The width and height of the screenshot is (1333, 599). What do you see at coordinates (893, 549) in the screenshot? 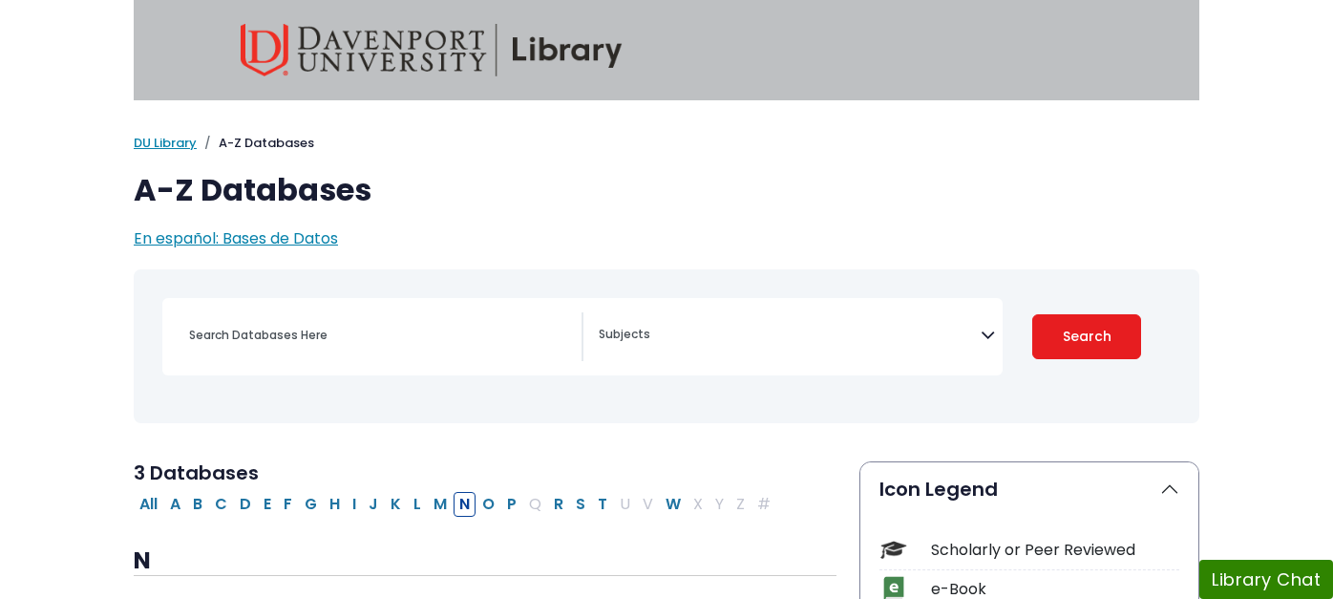
I see `img: Icon Scholarly or Peer Reviewed` at bounding box center [893, 549].